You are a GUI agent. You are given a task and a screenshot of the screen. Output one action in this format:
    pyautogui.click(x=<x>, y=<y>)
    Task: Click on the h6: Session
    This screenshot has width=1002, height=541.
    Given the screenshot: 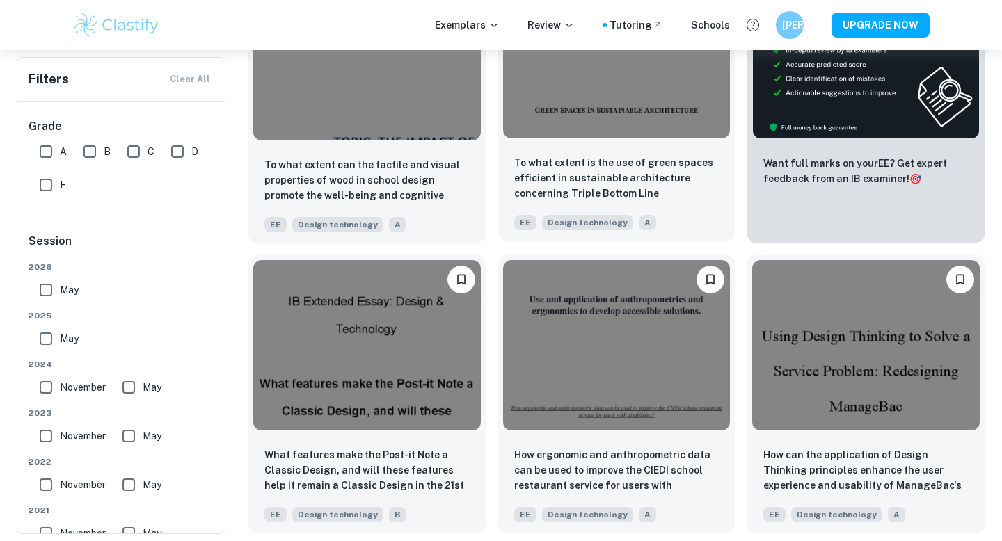 What is the action you would take?
    pyautogui.click(x=122, y=247)
    